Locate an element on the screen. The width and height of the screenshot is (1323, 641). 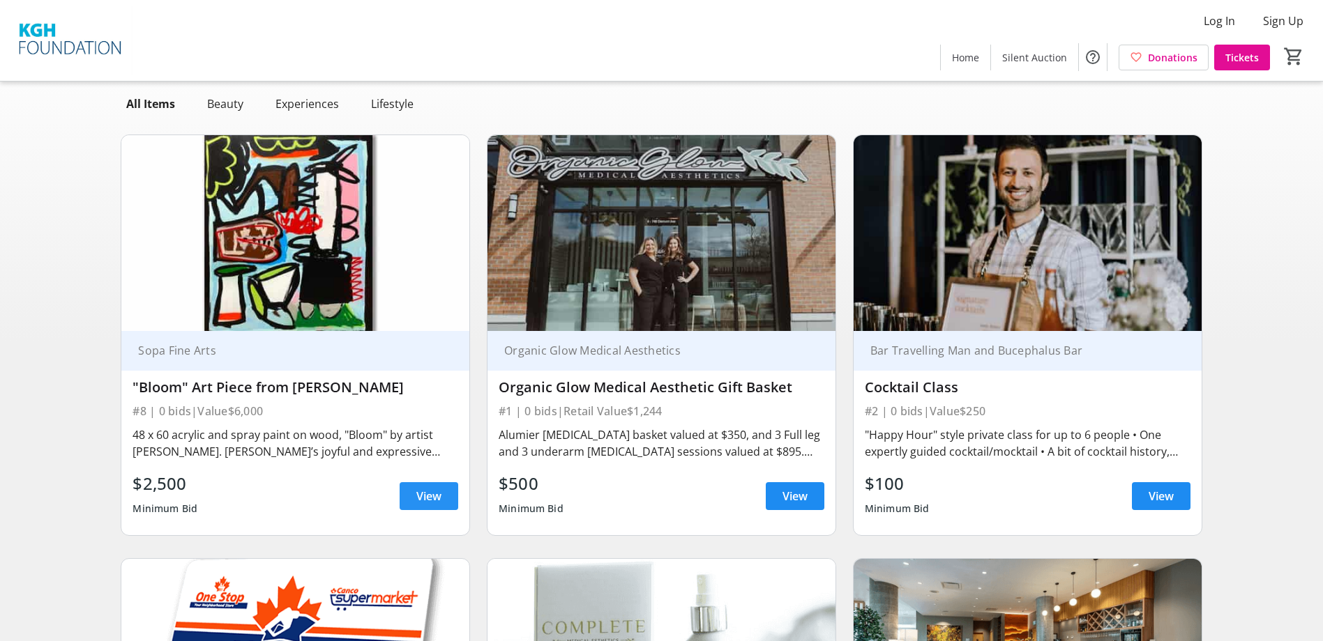
div: "Happy Hour" style private class for up to 6 people • One expertly guided cocktail/mocktail • A b... is located at coordinates (1027, 443).